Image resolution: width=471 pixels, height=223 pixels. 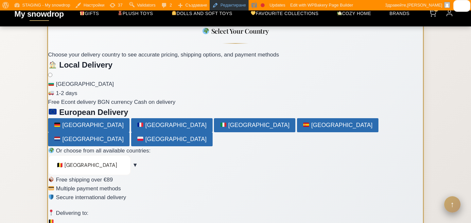 I want to click on span: Free shipping over €89, so click(x=84, y=180).